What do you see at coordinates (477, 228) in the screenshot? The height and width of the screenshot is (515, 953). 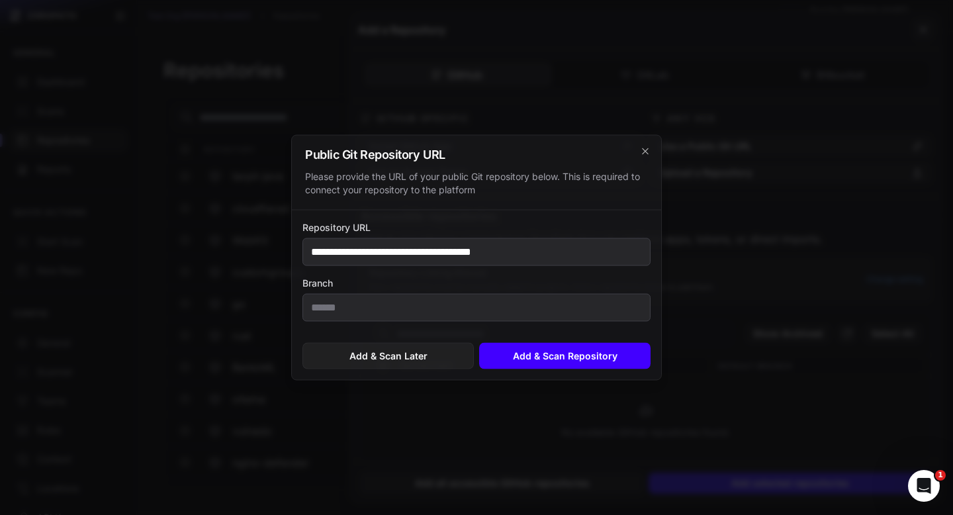 I see `label: Repository URL` at bounding box center [477, 228].